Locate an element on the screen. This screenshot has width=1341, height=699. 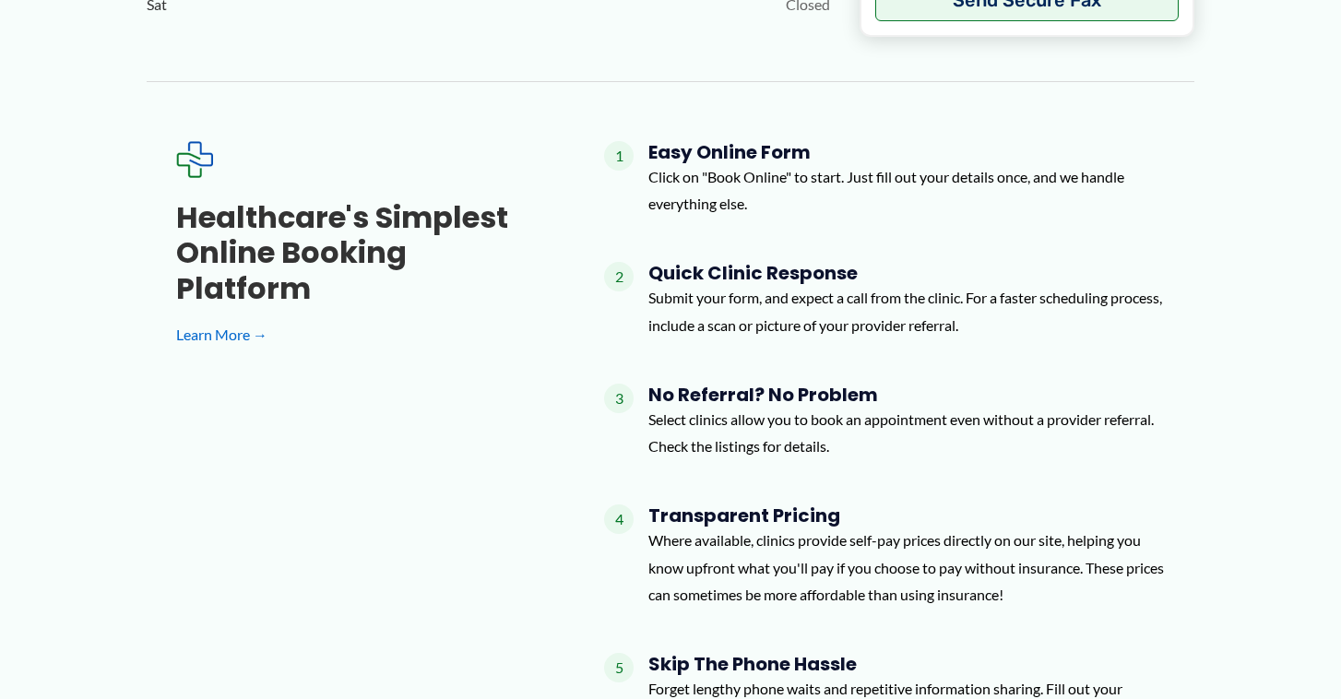
p: Click on "Book Online" to start. Just fill out your details once, and we handle everything else. is located at coordinates (906, 190).